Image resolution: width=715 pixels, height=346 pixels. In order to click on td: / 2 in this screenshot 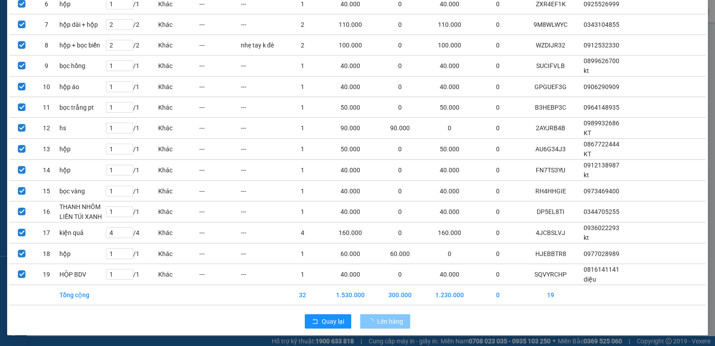, I will do `click(131, 25)`.